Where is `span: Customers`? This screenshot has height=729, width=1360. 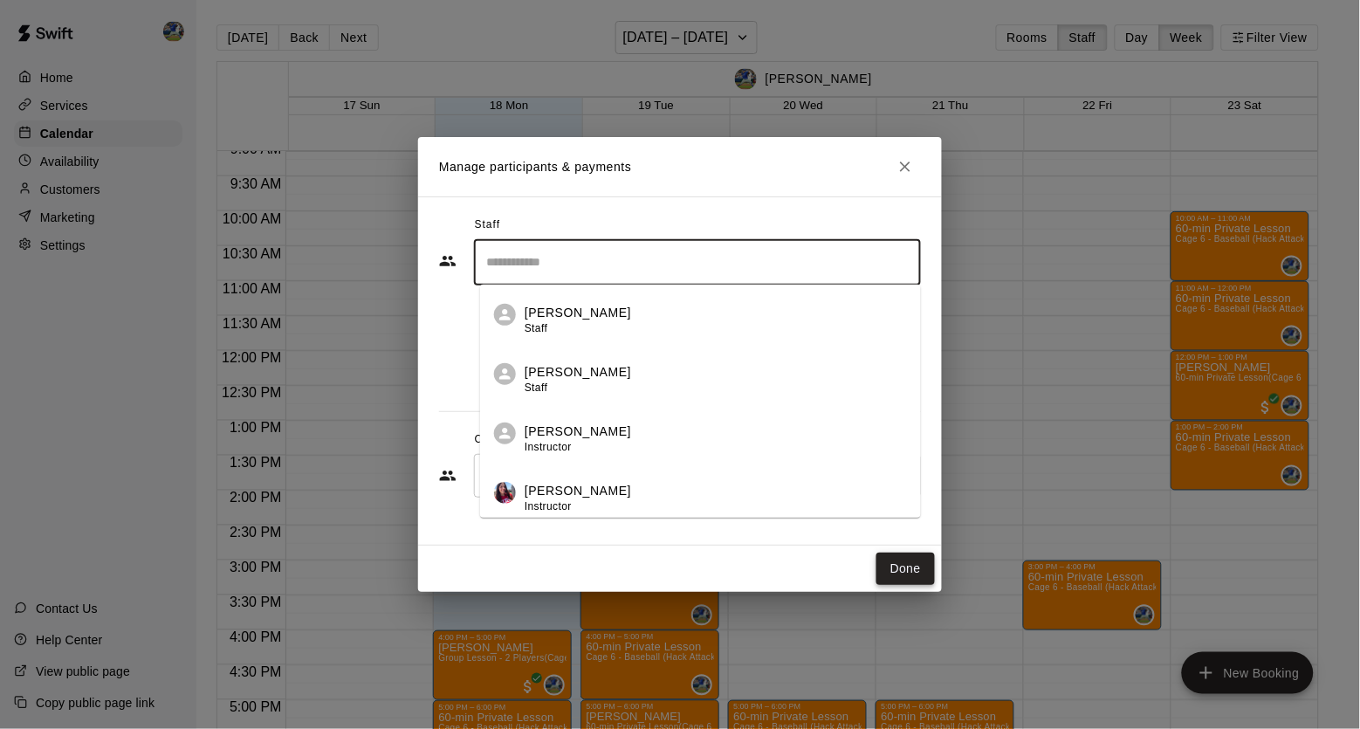
span: Customers is located at coordinates (504, 440).